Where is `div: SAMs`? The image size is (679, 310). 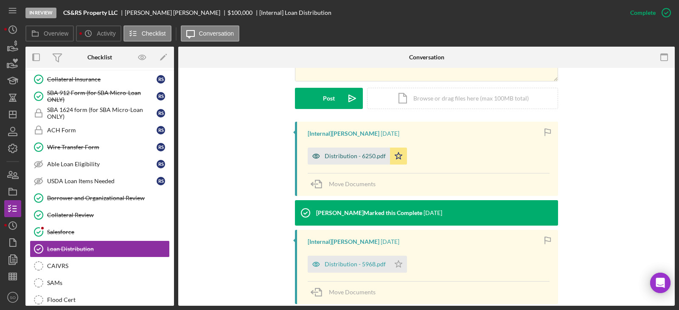
div: SAMs is located at coordinates (108, 283).